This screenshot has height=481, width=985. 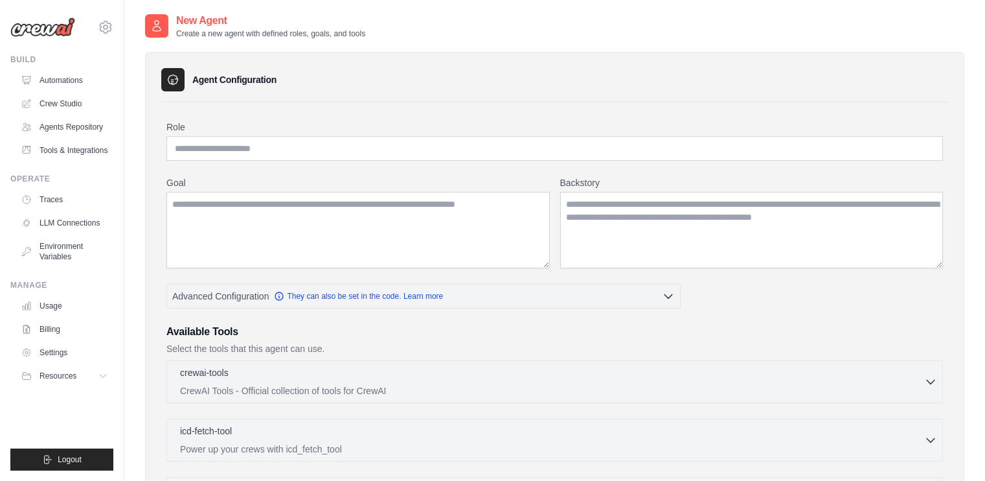 I want to click on h3: Agent Configuration, so click(x=235, y=80).